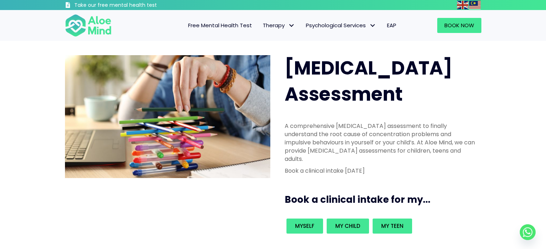 The width and height of the screenshot is (546, 249). Describe the element at coordinates (341, 25) in the screenshot. I see `span: Psychological Services` at that location.